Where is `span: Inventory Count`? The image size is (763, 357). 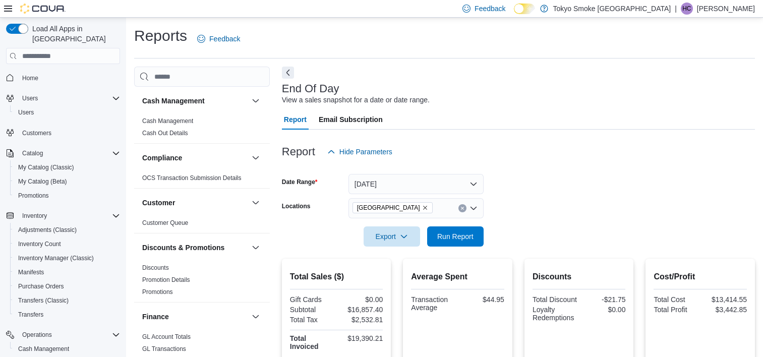 span: Inventory Count is located at coordinates (67, 244).